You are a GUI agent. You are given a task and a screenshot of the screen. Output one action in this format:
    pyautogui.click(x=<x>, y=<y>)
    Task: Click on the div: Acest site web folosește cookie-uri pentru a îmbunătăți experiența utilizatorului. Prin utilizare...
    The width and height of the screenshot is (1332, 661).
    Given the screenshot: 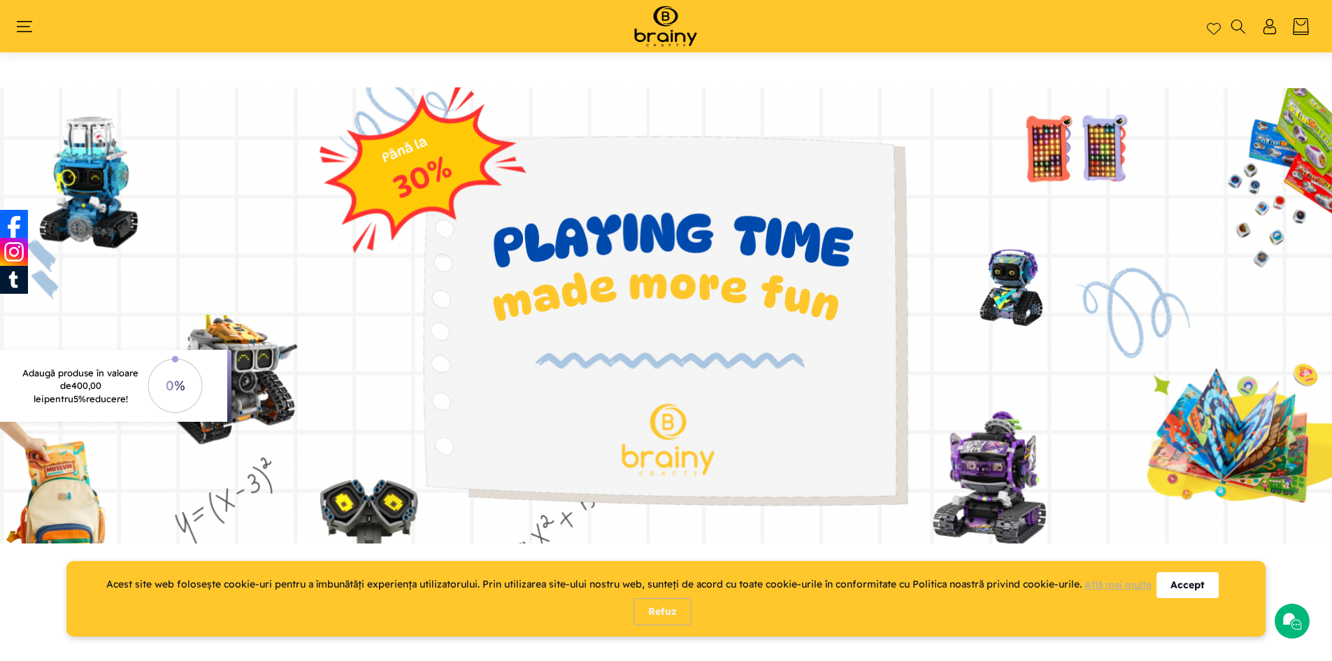 What is the action you would take?
    pyautogui.click(x=631, y=585)
    